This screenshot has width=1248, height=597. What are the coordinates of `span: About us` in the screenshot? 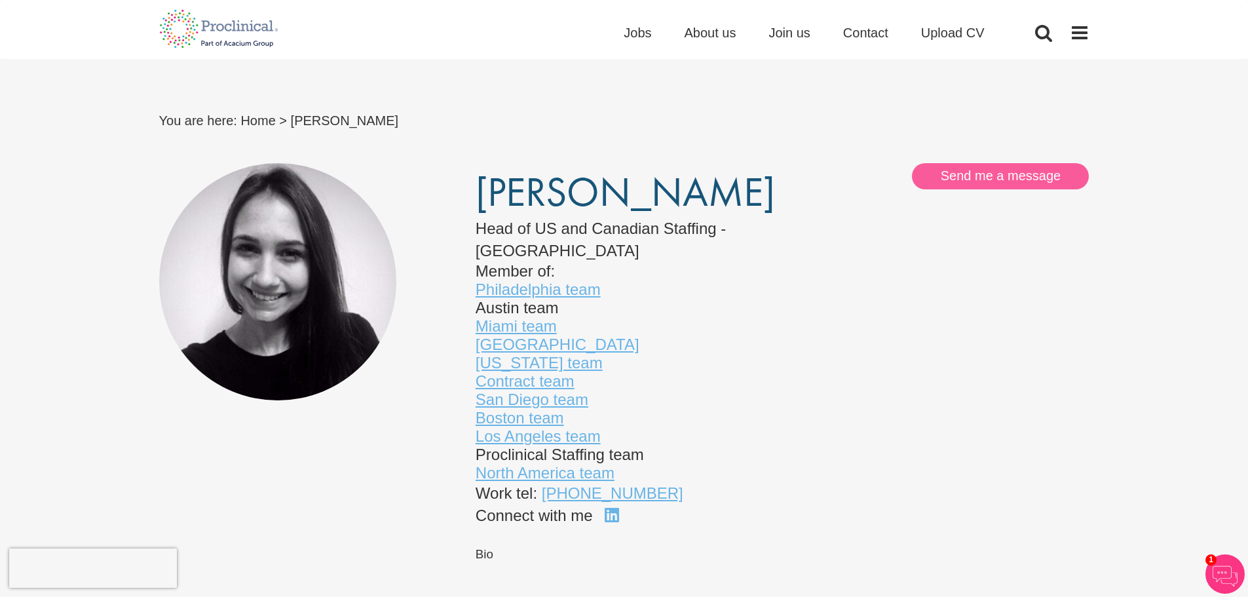 It's located at (710, 33).